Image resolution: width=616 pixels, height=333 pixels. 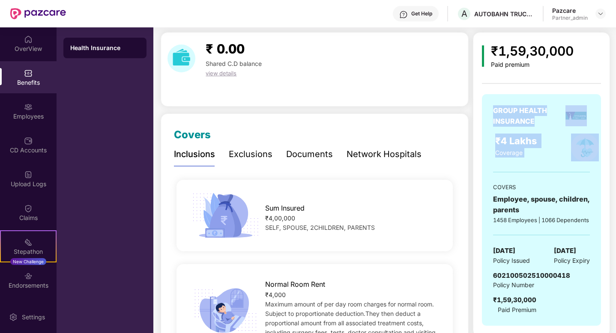 I want to click on div: ₹4,00,000, so click(x=353, y=218).